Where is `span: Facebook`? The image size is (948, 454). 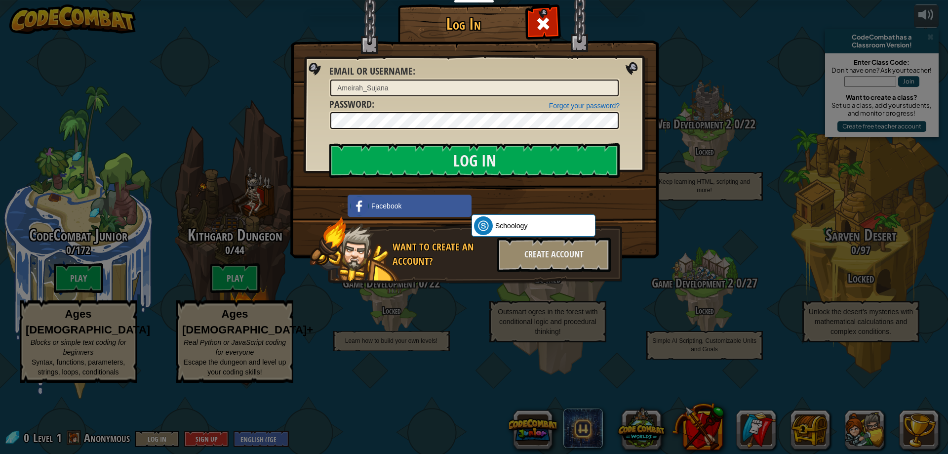 span: Facebook is located at coordinates (386, 206).